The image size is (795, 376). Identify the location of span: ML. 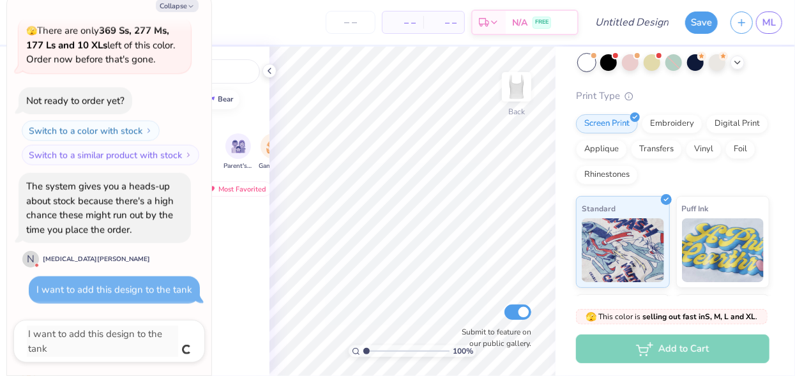
(769, 22).